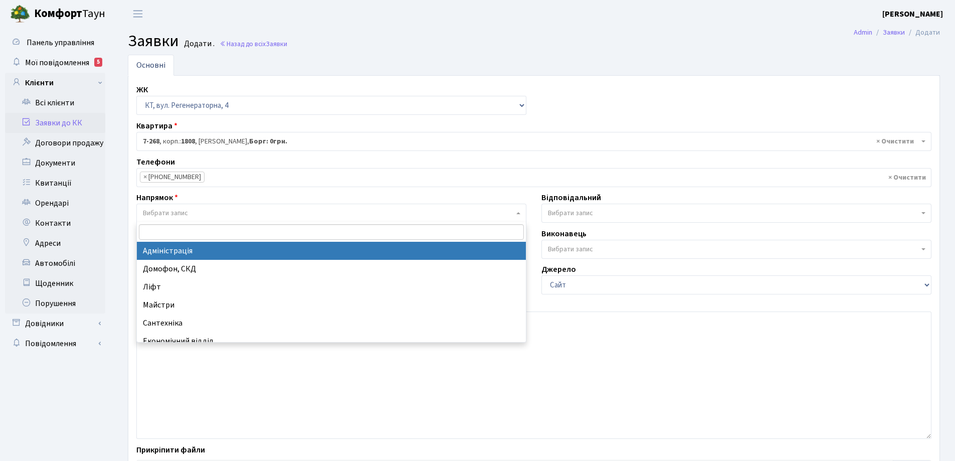  I want to click on li: Ліфт, so click(331, 287).